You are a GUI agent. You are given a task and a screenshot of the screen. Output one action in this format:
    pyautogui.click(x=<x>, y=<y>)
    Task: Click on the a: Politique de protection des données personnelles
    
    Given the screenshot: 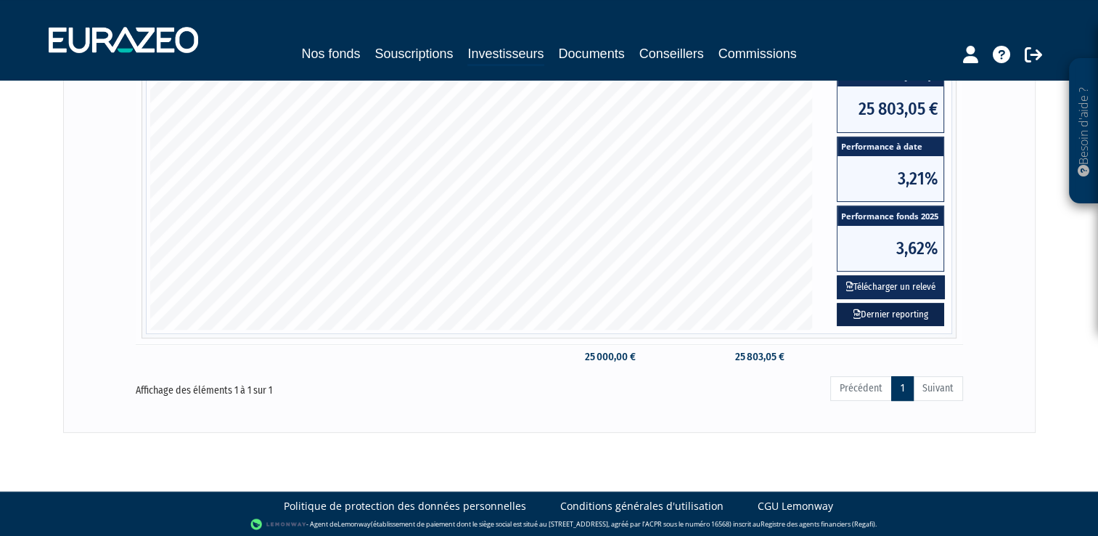 What is the action you would take?
    pyautogui.click(x=405, y=506)
    